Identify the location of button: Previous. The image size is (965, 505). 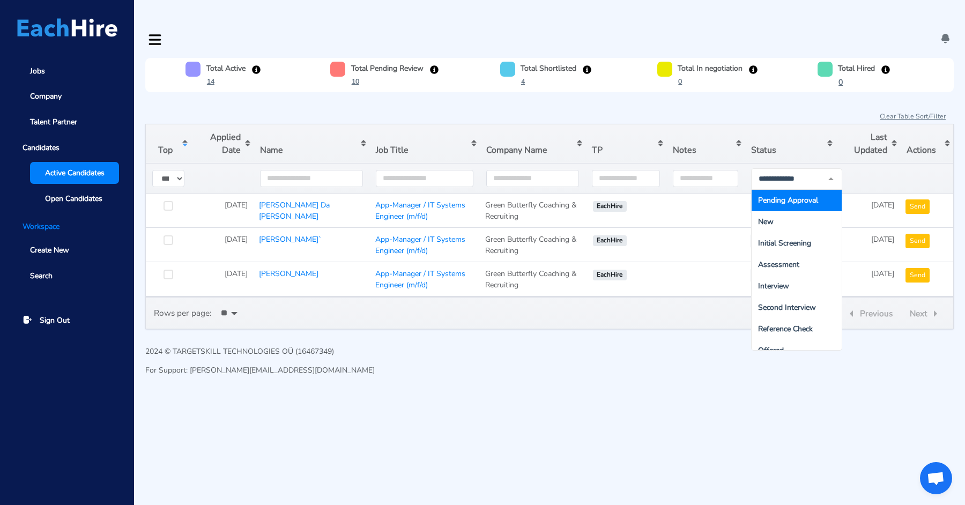
(868, 312).